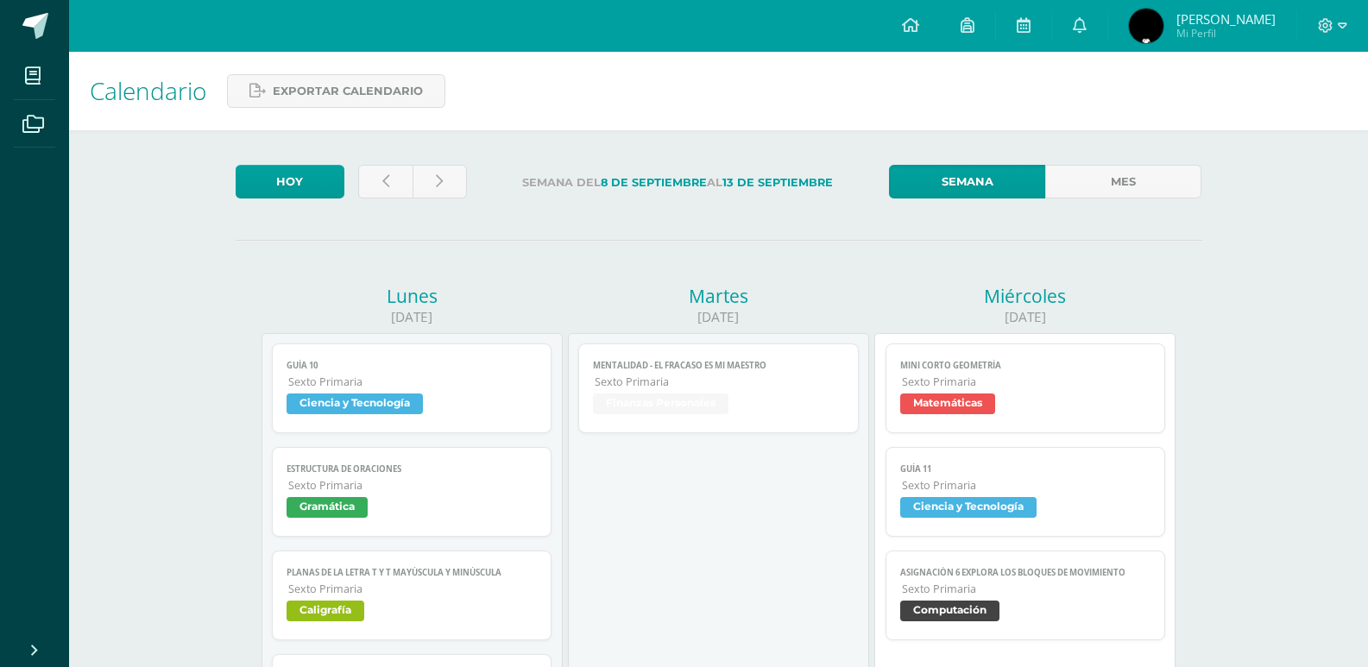  What do you see at coordinates (412, 595) in the screenshot?
I see `a: PLANAS DE LA LETRA T y t mayúscula y minúsculaSexto PrimariaCaligrafía` at bounding box center [412, 595].